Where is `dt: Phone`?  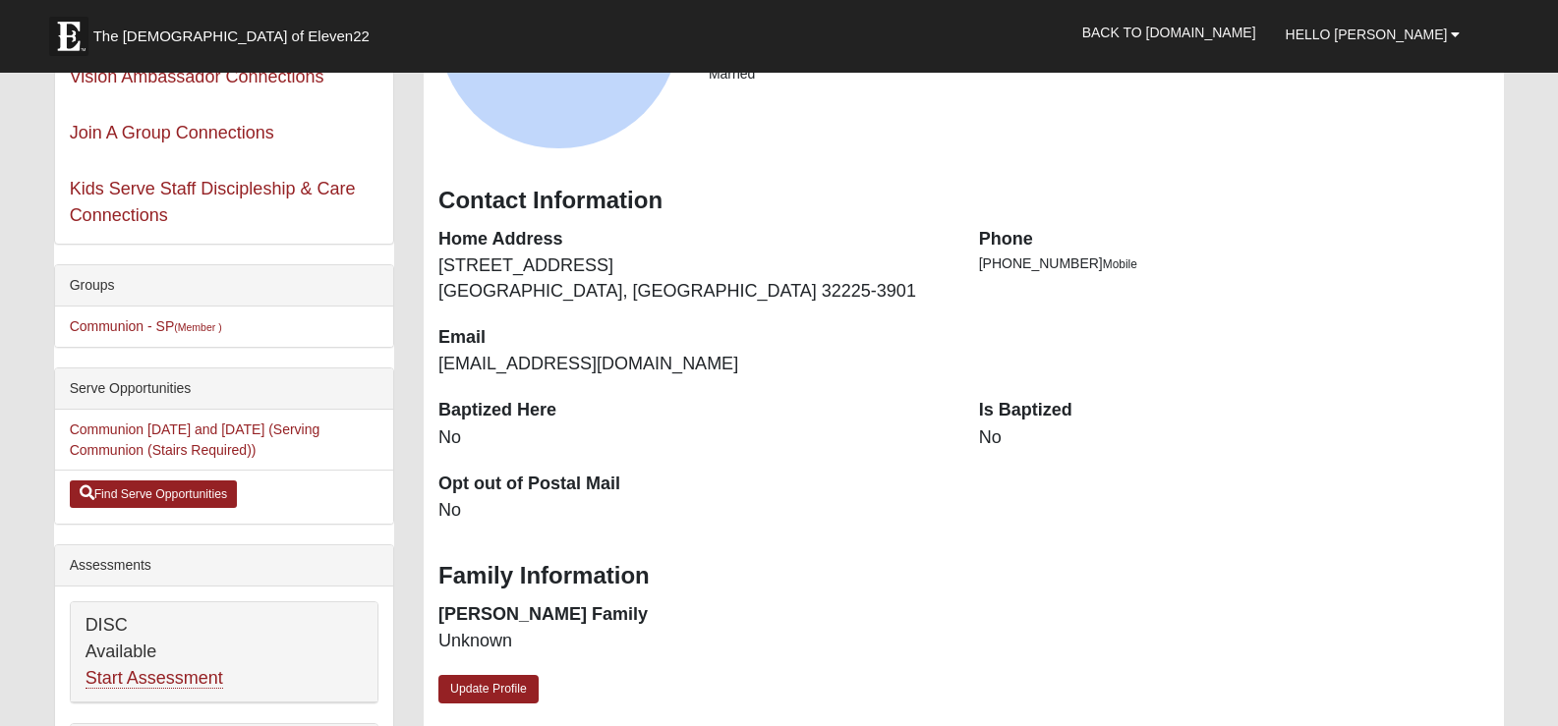
dt: Phone is located at coordinates (1234, 240).